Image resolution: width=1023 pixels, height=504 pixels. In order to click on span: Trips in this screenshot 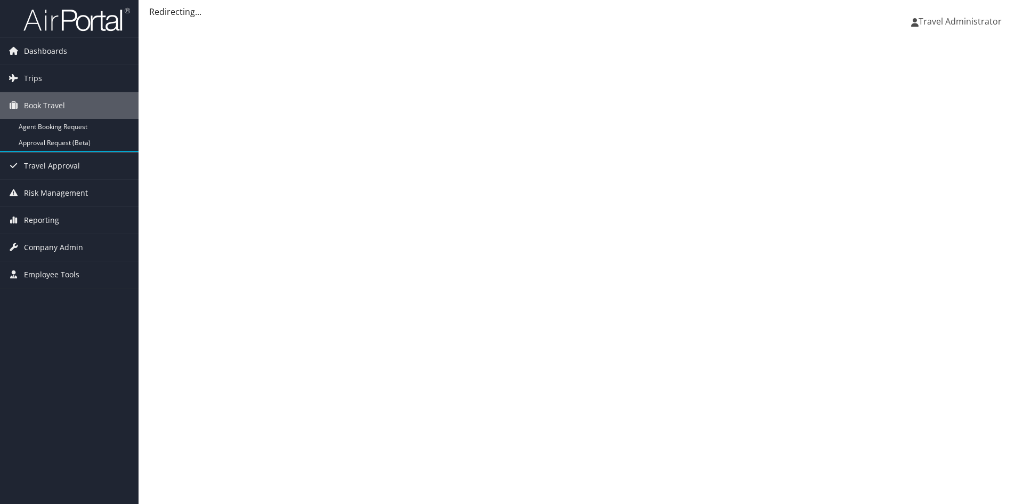, I will do `click(33, 78)`.